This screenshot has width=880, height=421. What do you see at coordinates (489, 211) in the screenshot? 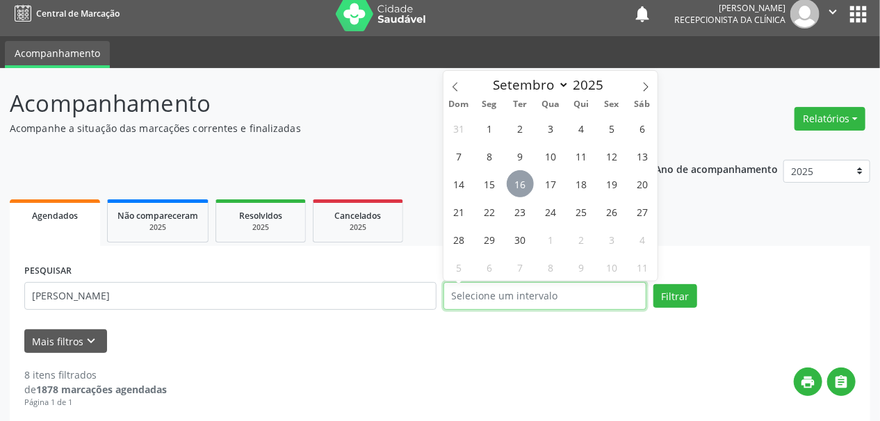
I see `span: Setembro 22, 2025` at bounding box center [489, 211].